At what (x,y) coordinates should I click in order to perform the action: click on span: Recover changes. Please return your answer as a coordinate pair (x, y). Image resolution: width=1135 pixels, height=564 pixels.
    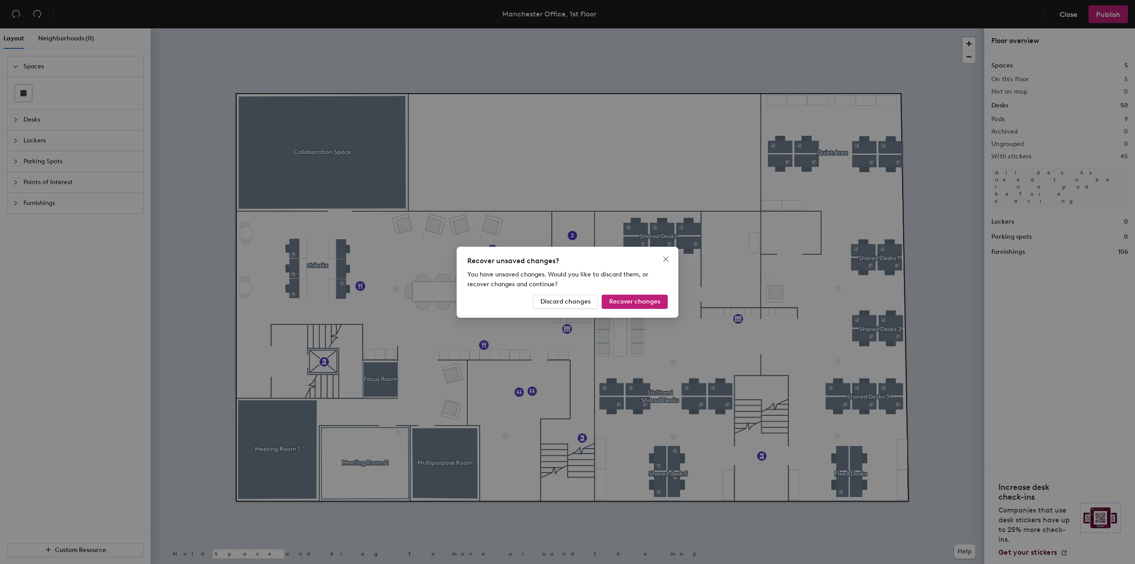
    Looking at the image, I should click on (635, 301).